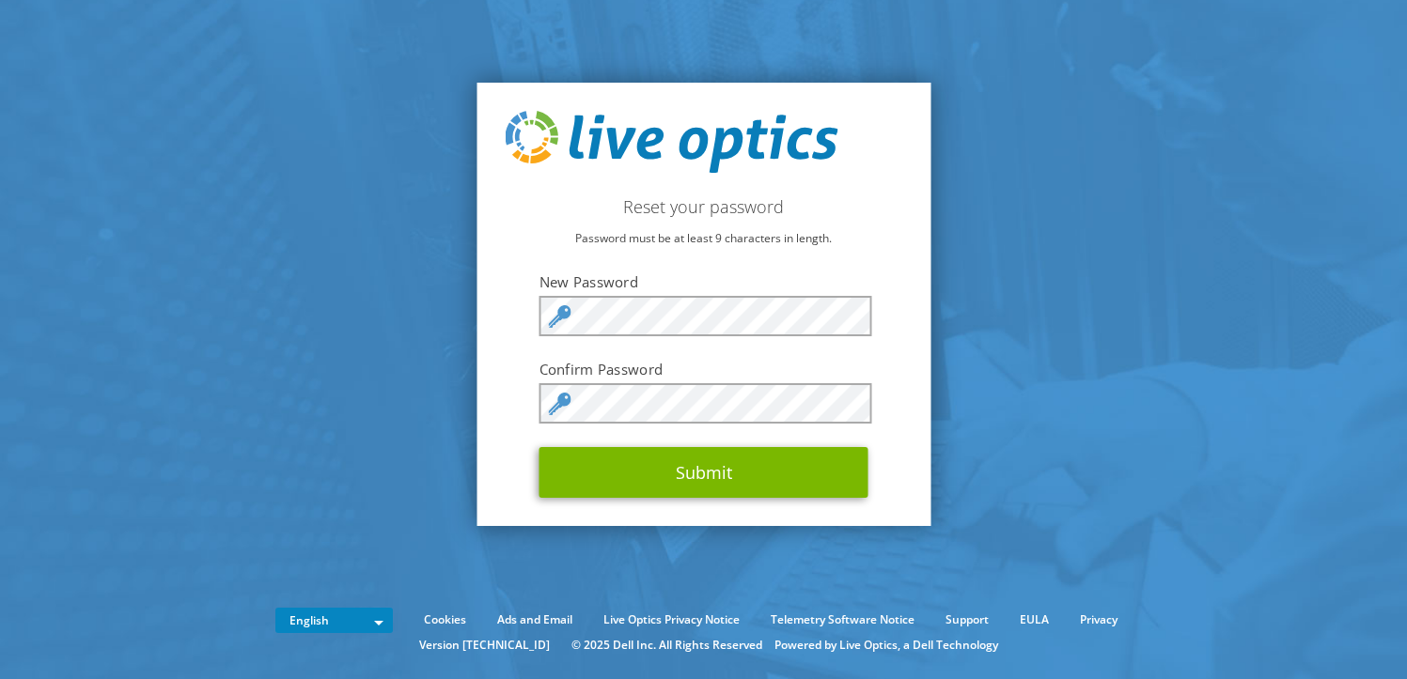 This screenshot has width=1407, height=679. Describe the element at coordinates (671, 620) in the screenshot. I see `a: Live Optics Privacy Notice` at that location.